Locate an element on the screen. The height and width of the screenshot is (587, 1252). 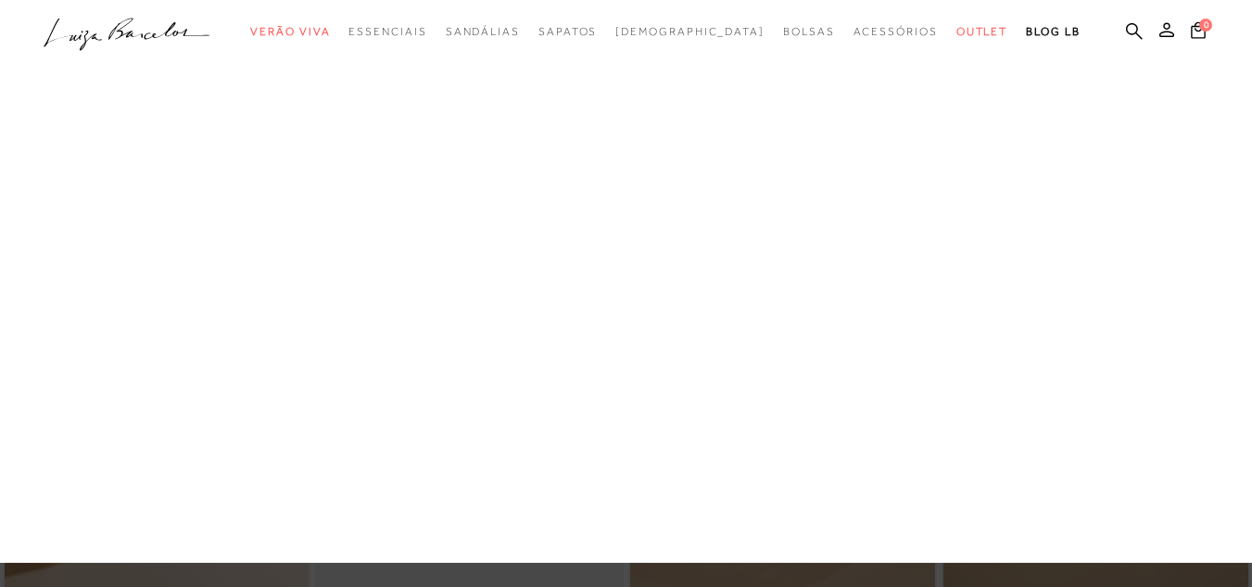
span: Bolsas is located at coordinates (809, 32).